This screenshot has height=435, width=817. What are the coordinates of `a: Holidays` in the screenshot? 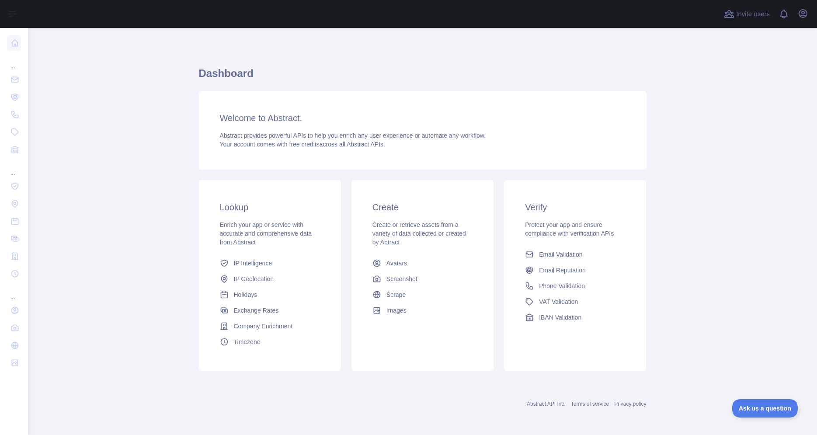 It's located at (270, 295).